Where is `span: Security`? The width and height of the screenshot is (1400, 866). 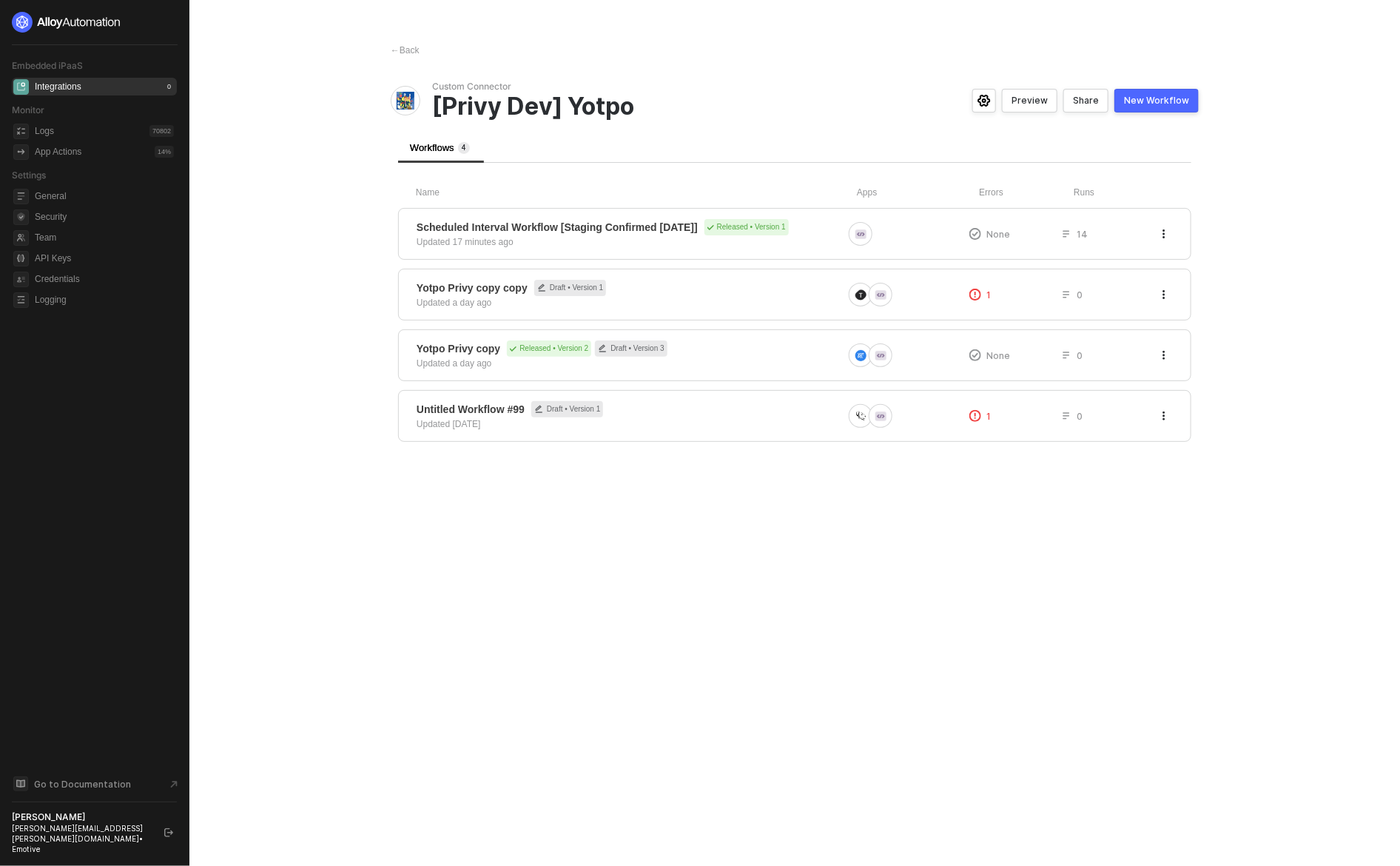
span: Security is located at coordinates (104, 216).